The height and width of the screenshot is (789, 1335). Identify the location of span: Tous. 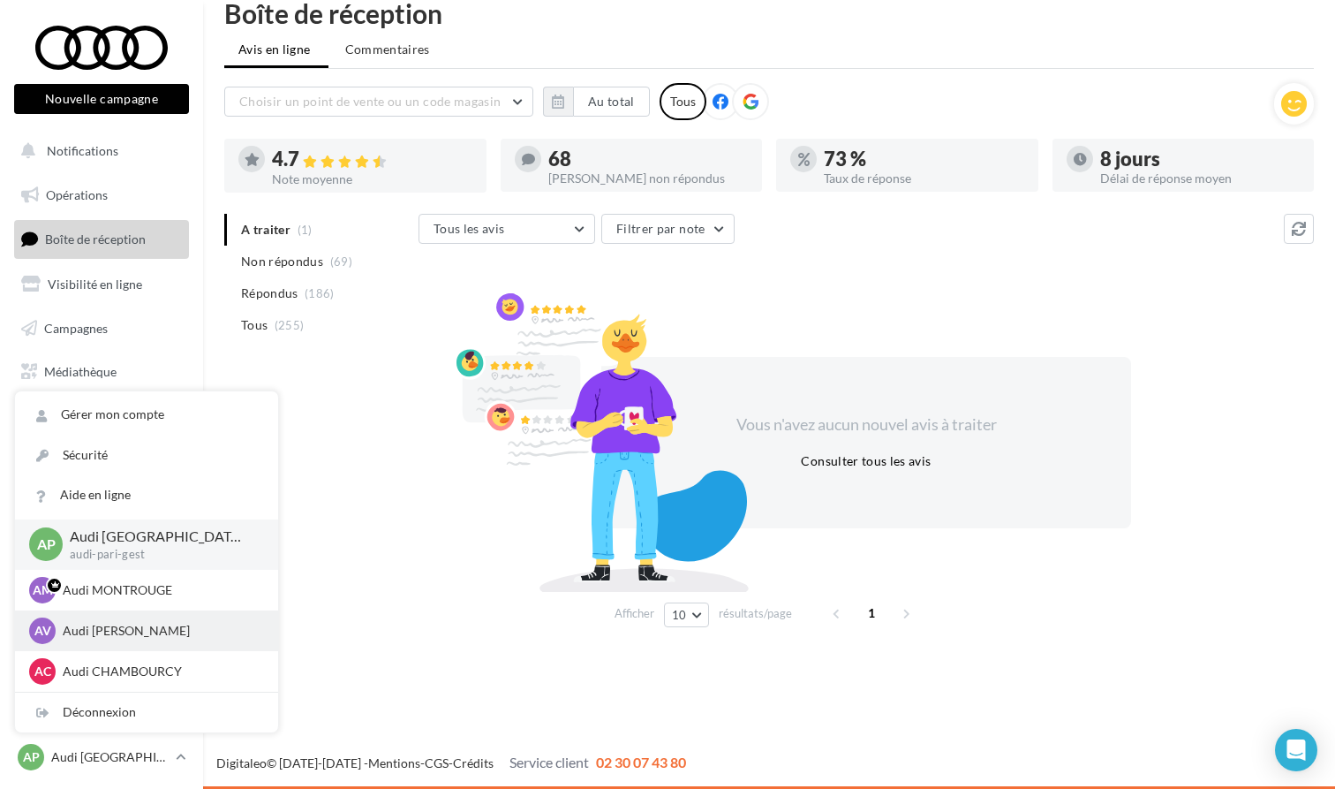
(254, 325).